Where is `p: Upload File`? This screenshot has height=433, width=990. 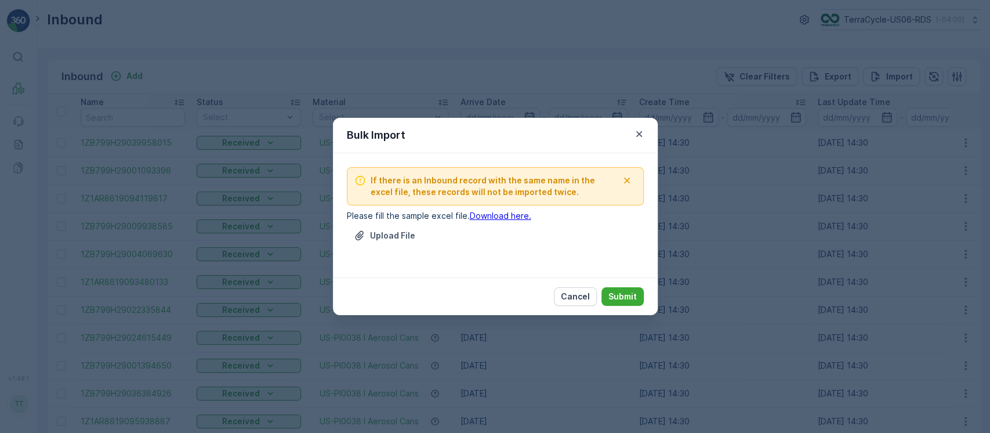 p: Upload File is located at coordinates (393, 235).